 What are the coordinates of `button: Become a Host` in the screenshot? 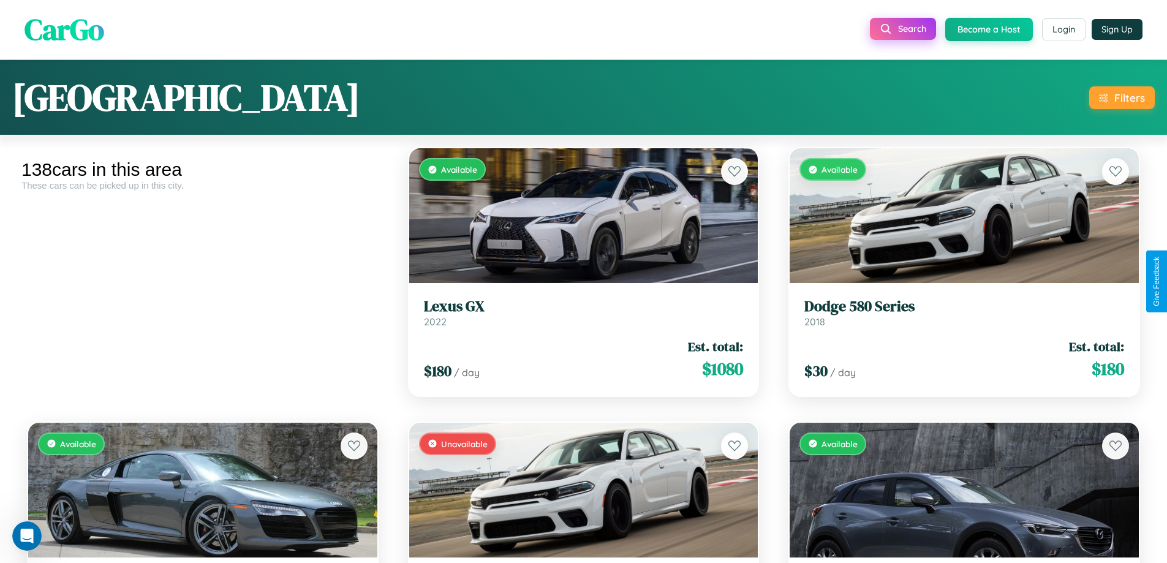 It's located at (988, 29).